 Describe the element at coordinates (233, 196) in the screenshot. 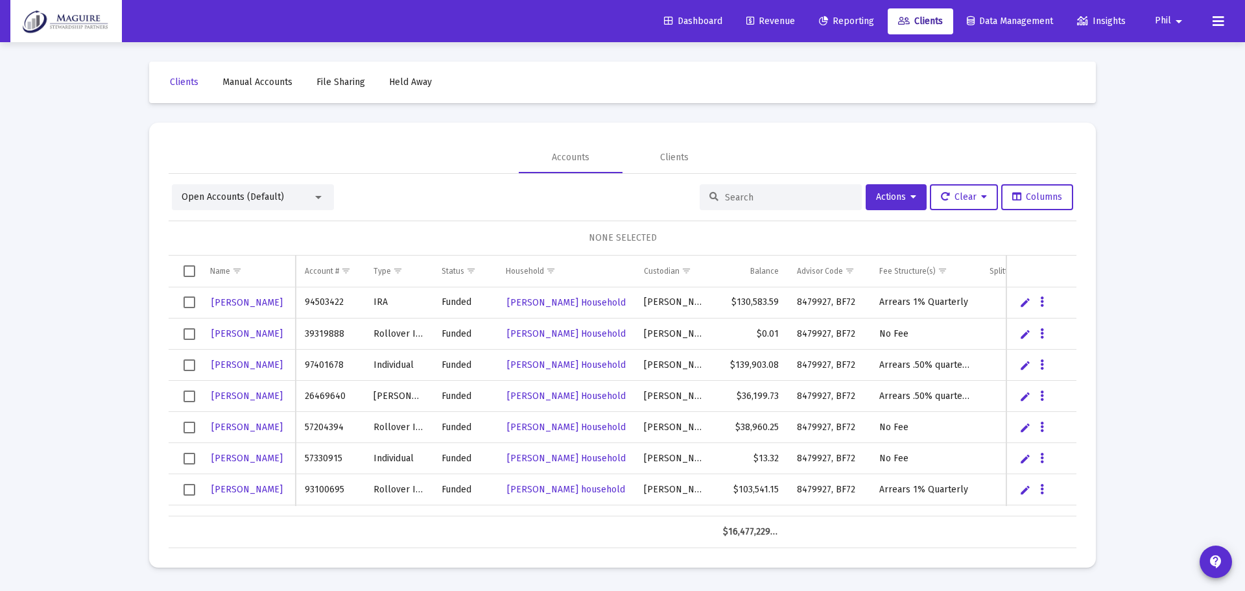

I see `span: Open Accounts (Default)` at that location.